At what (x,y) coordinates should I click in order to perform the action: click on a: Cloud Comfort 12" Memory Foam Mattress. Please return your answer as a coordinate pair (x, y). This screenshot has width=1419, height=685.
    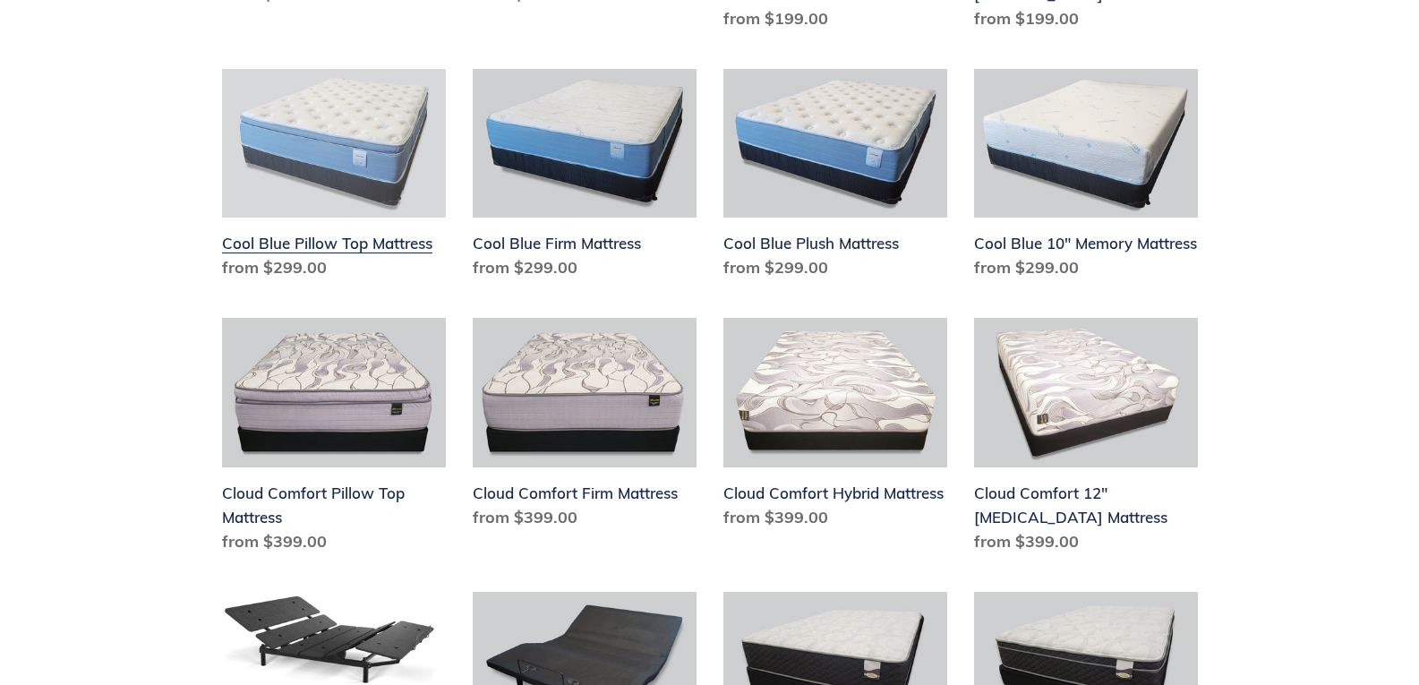
    Looking at the image, I should click on (1086, 439).